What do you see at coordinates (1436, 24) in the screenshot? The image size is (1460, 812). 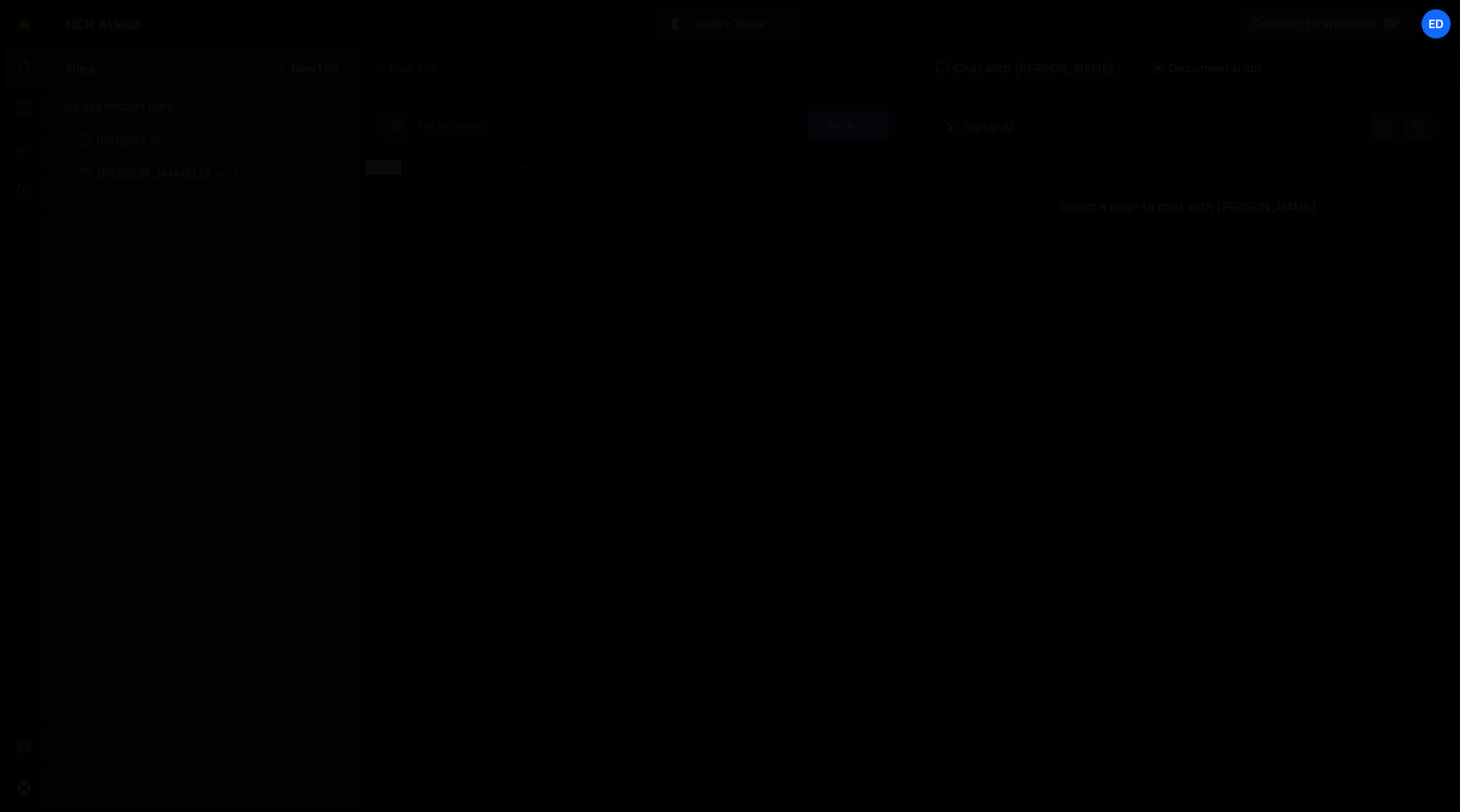 I see `a: Ed` at bounding box center [1436, 24].